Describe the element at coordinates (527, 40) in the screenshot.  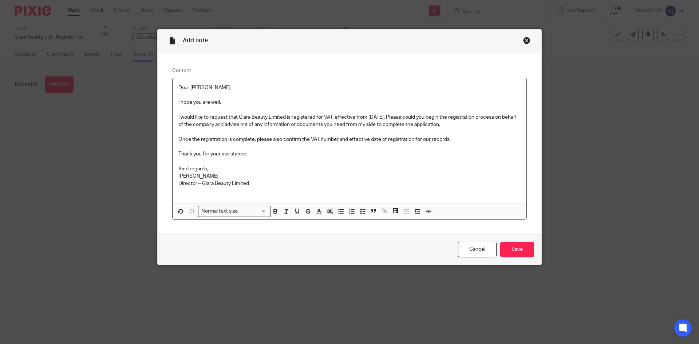
I see `div: Close this dialog window` at that location.